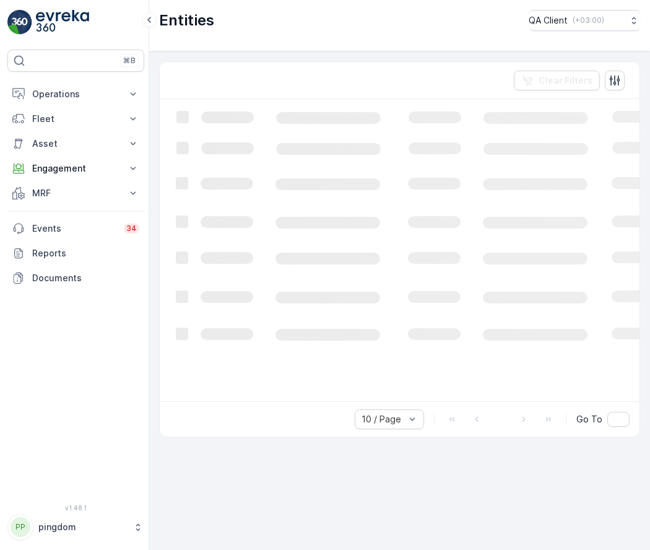 Image resolution: width=650 pixels, height=550 pixels. What do you see at coordinates (76, 253) in the screenshot?
I see `a: Reports` at bounding box center [76, 253].